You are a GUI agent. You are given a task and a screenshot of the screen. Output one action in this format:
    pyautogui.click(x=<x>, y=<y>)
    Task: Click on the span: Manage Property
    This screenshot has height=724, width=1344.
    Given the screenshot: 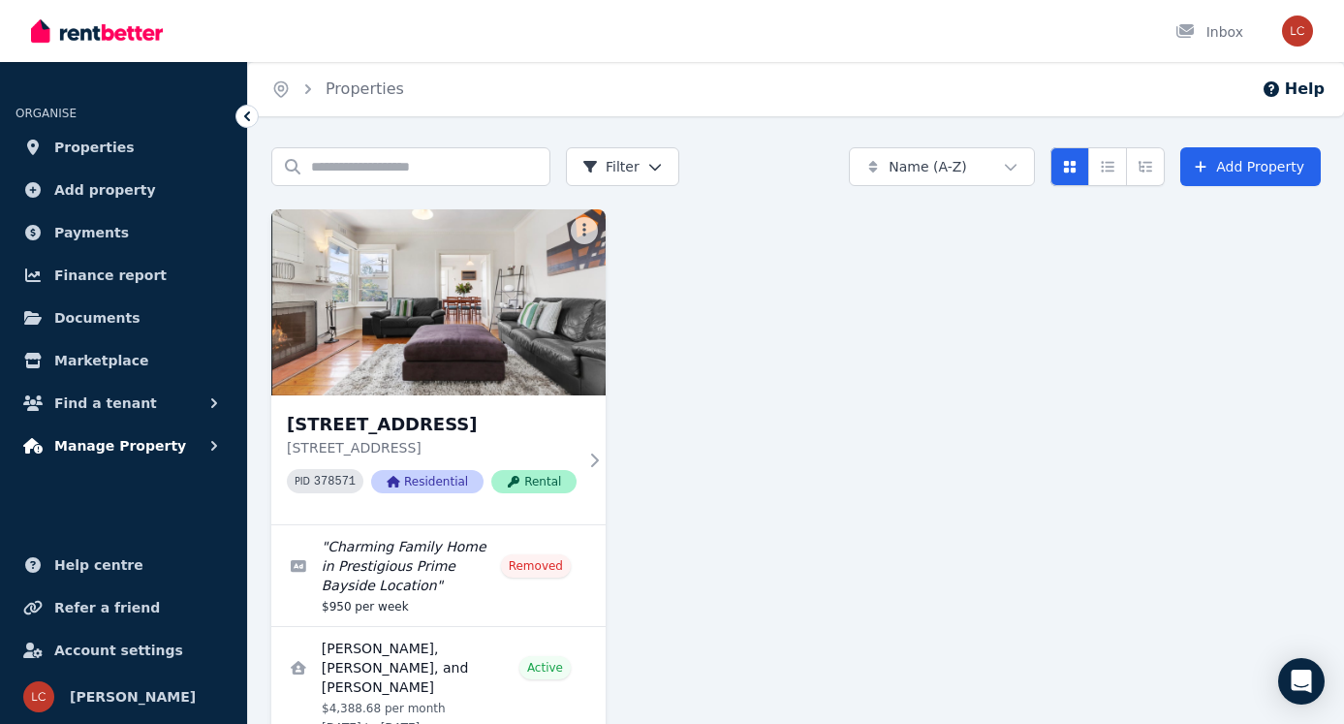 What is the action you would take?
    pyautogui.click(x=120, y=446)
    